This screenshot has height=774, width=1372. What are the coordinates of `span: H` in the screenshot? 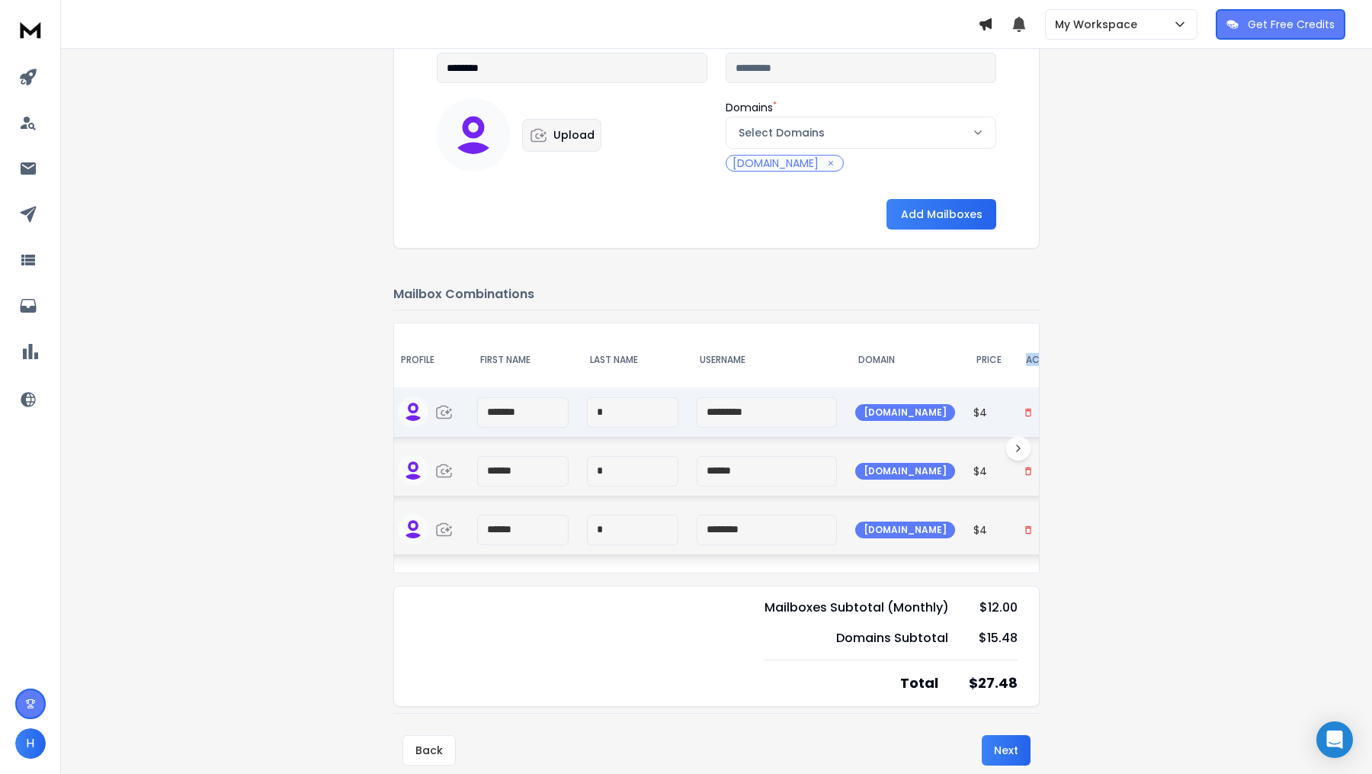 It's located at (30, 743).